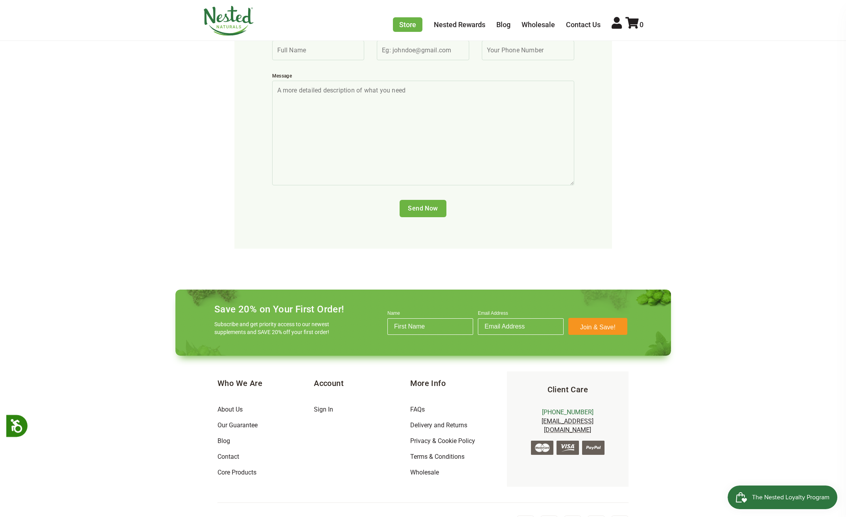 This screenshot has height=517, width=846. Describe the element at coordinates (528, 50) in the screenshot. I see `input: Your Phone Number` at that location.